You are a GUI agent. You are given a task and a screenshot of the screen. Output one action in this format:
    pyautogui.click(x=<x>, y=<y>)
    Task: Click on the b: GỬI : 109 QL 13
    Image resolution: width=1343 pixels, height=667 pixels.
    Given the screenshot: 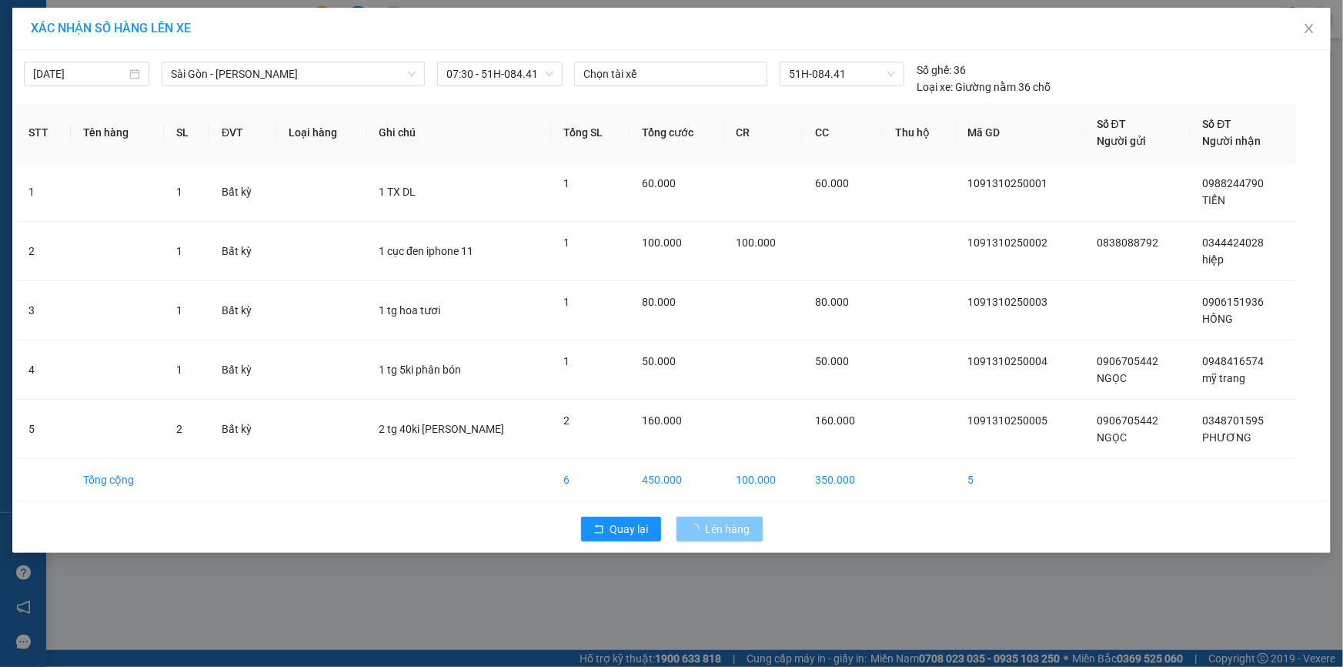 What is the action you would take?
    pyautogui.click(x=81, y=109)
    